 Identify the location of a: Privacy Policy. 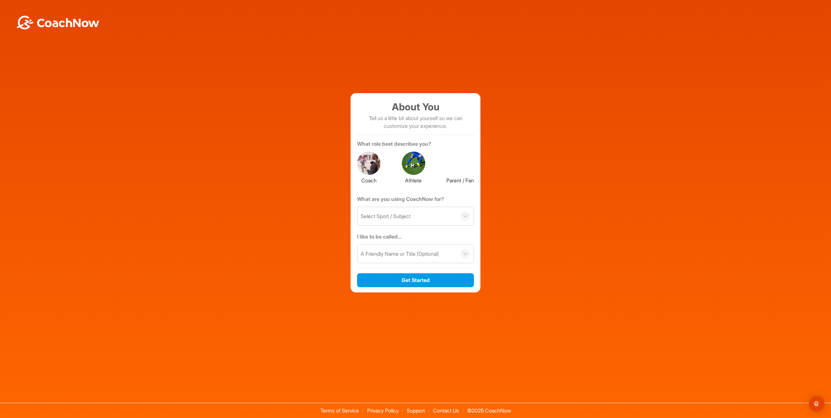
(383, 410).